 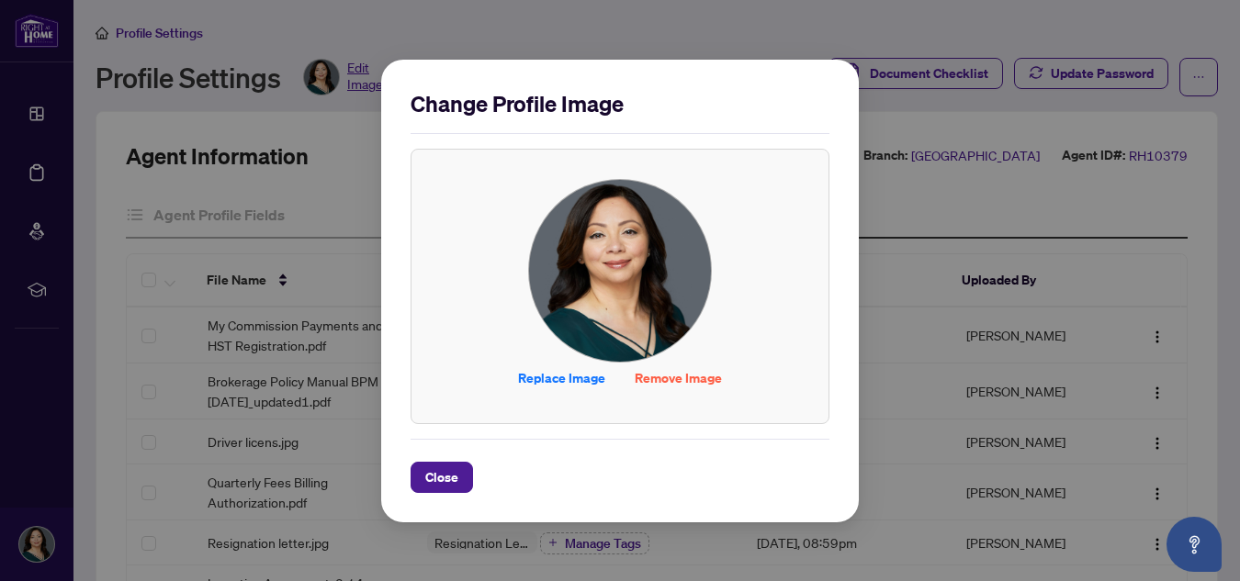 What do you see at coordinates (1194, 545) in the screenshot?
I see `button: Open asap` at bounding box center [1194, 545].